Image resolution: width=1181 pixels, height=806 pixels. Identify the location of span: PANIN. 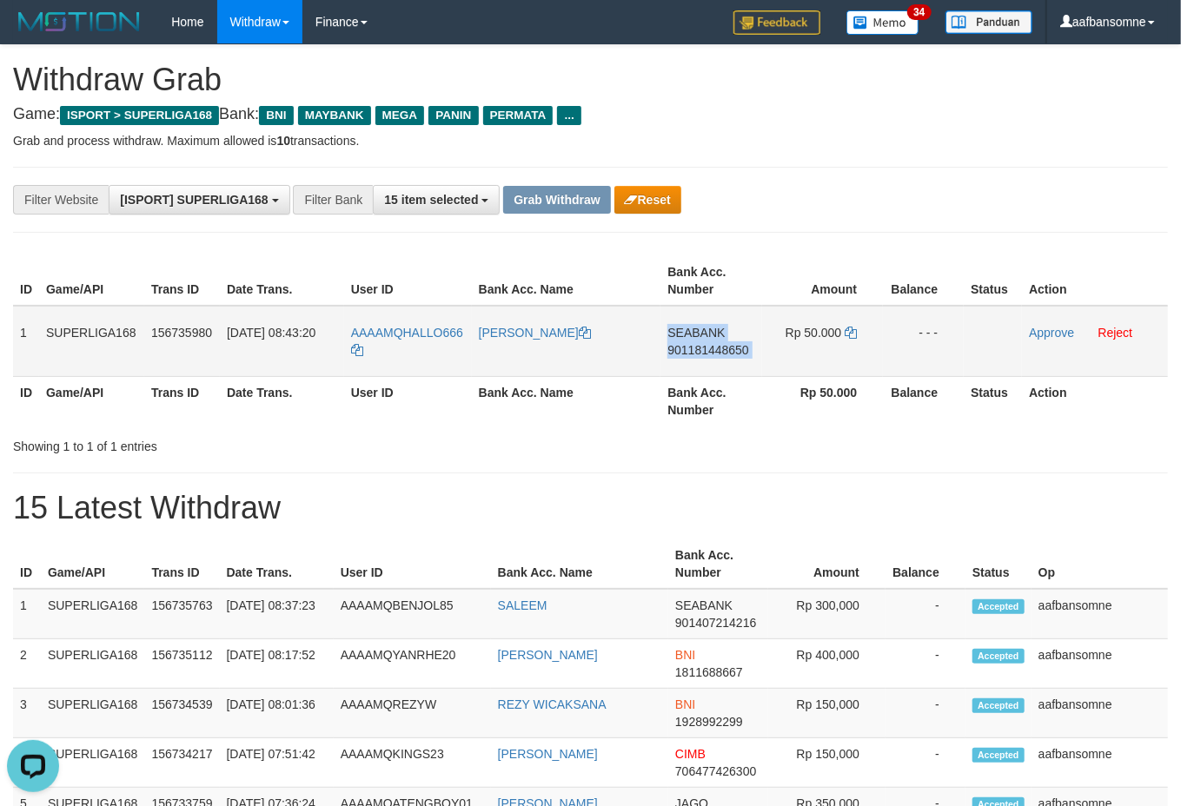
(453, 116).